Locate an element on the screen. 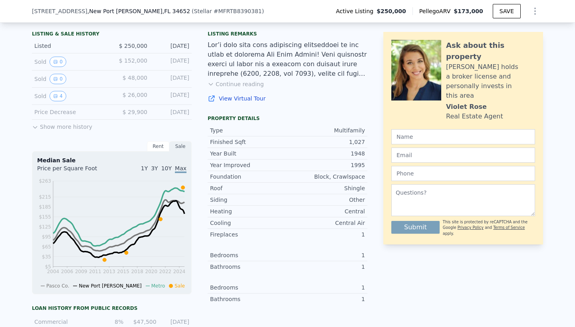  div: 1948 is located at coordinates (326, 154).